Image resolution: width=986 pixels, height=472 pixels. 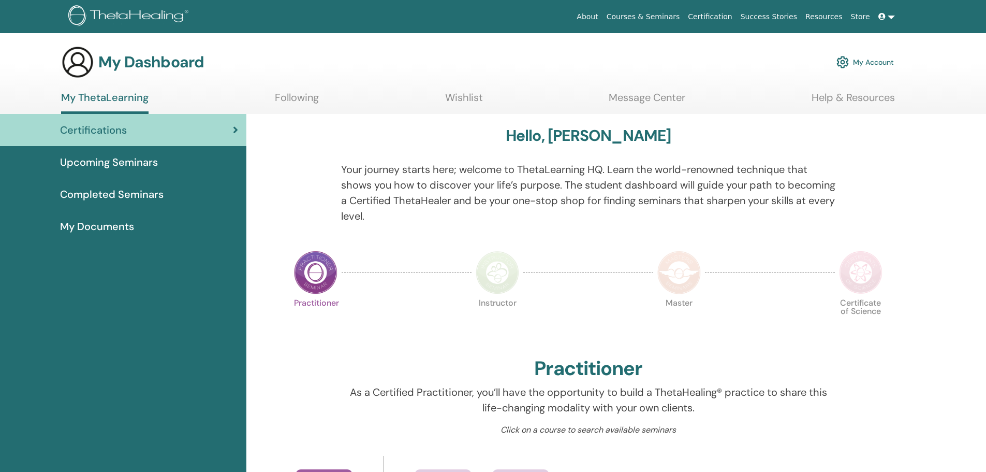 What do you see at coordinates (316, 320) in the screenshot?
I see `p: Practitioner` at bounding box center [316, 320].